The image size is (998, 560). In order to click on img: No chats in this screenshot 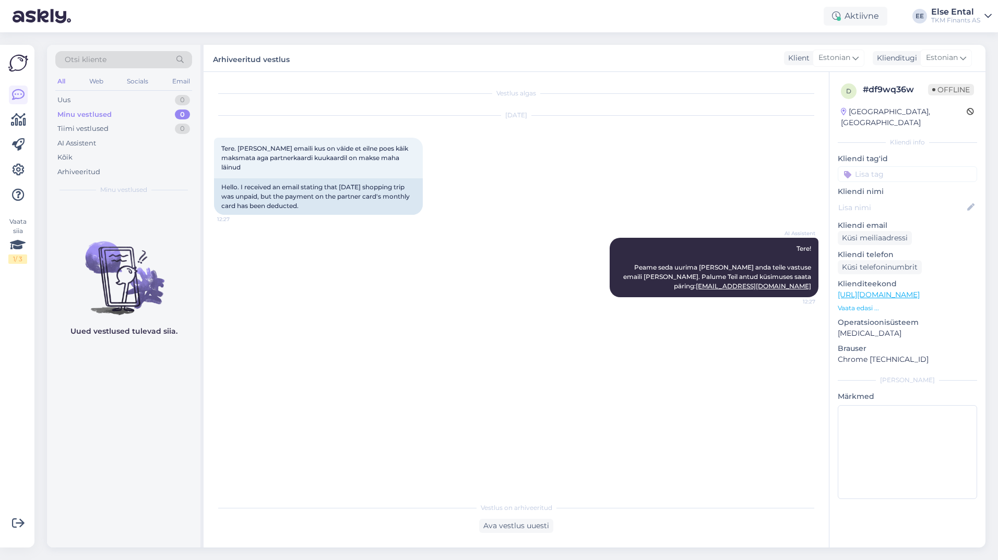, I will do `click(124, 270)`.